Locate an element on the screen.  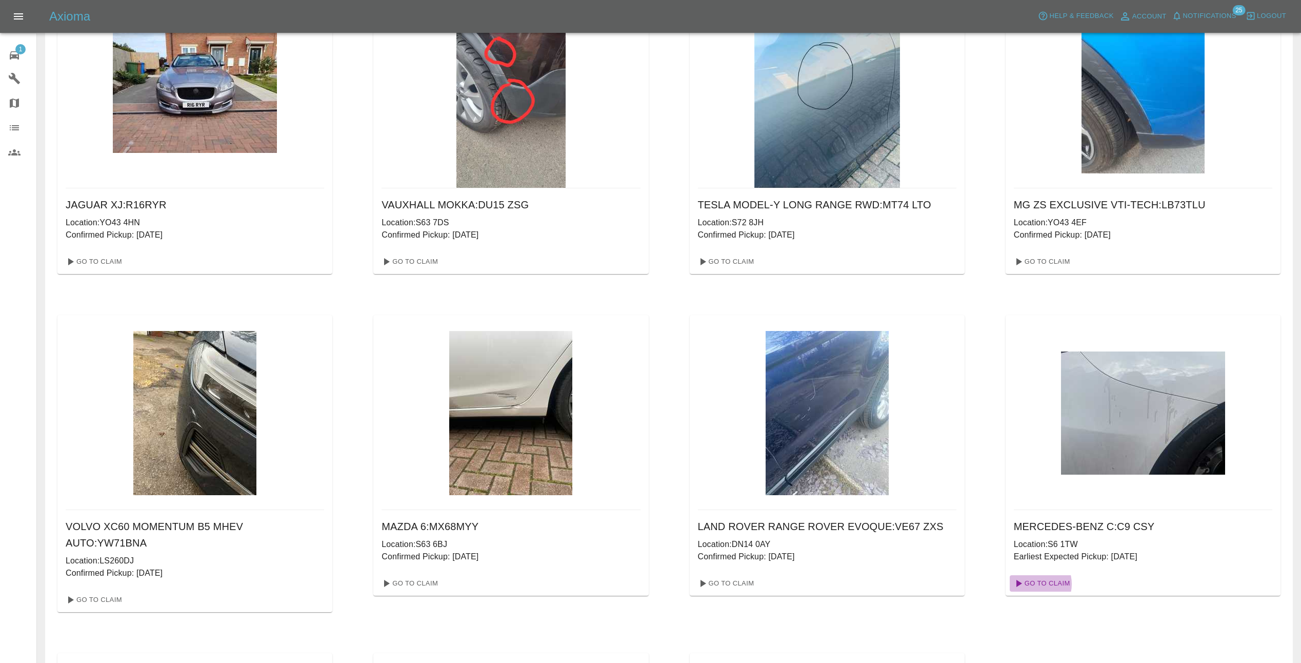
h6: TESLA MODEL-Y LONG RANGE RWD : MT74 LTO is located at coordinates (827, 205).